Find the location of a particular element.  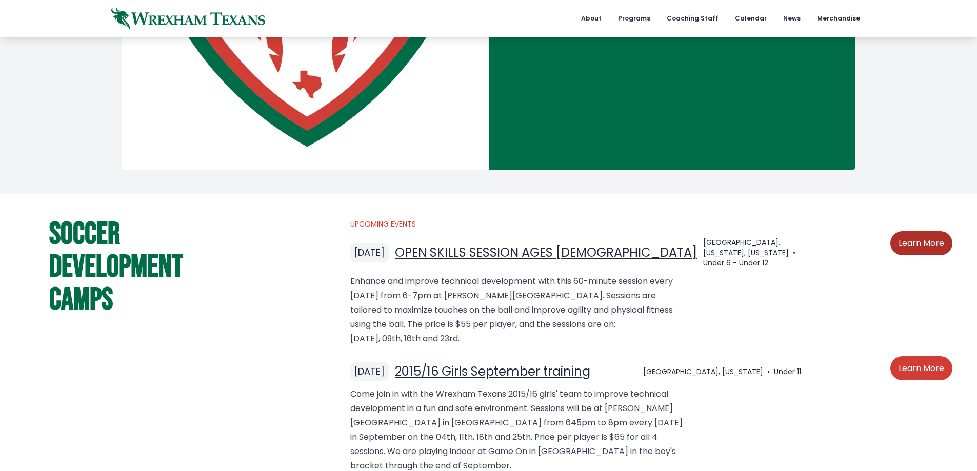

span: Under 11 is located at coordinates (787, 372).